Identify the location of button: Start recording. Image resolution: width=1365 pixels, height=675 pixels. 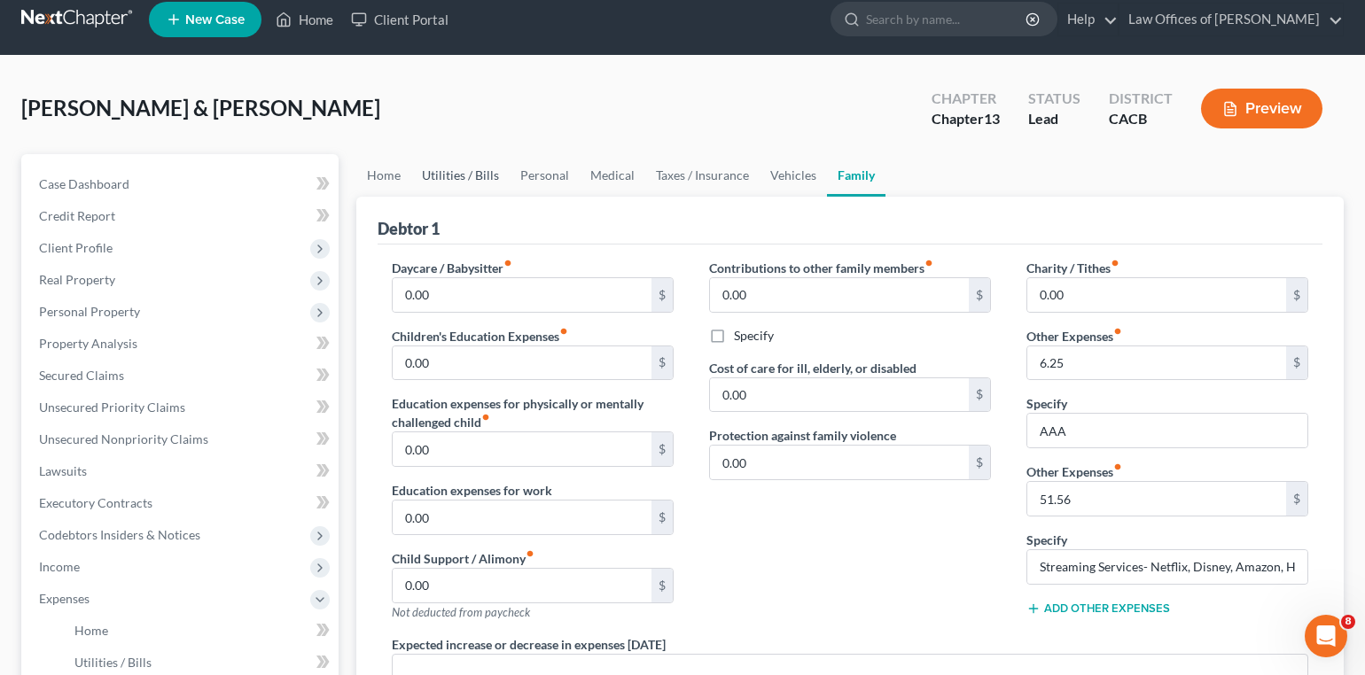
(120, 547).